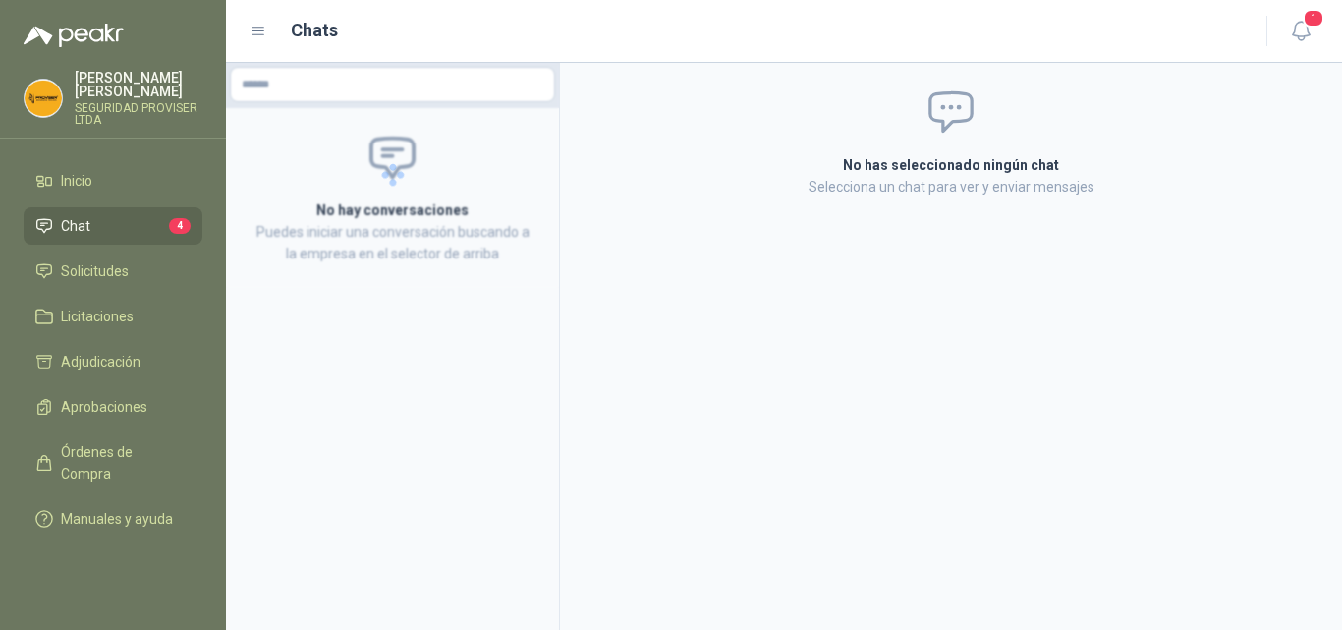  Describe the element at coordinates (94, 271) in the screenshot. I see `span: Solicitudes` at that location.